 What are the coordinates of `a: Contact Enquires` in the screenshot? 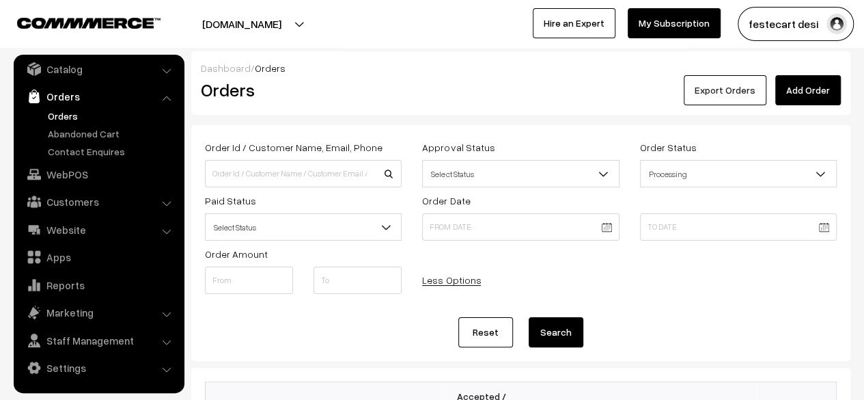 It's located at (112, 151).